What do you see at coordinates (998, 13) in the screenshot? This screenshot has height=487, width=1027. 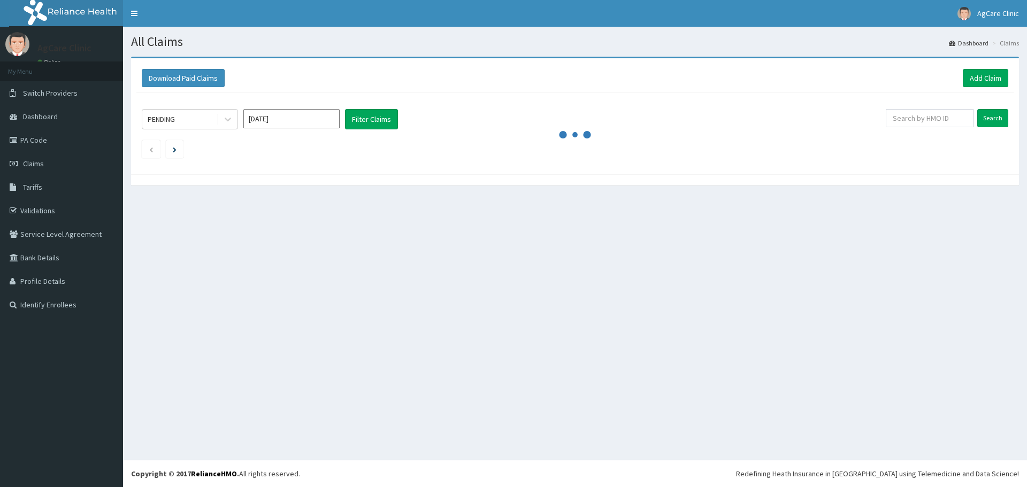 I see `span: AgCare Clinic` at bounding box center [998, 13].